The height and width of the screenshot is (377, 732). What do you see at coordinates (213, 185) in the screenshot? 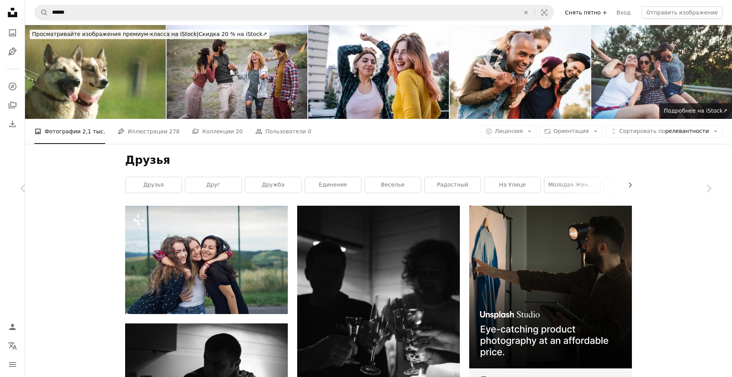
I see `a: друг` at bounding box center [213, 185].